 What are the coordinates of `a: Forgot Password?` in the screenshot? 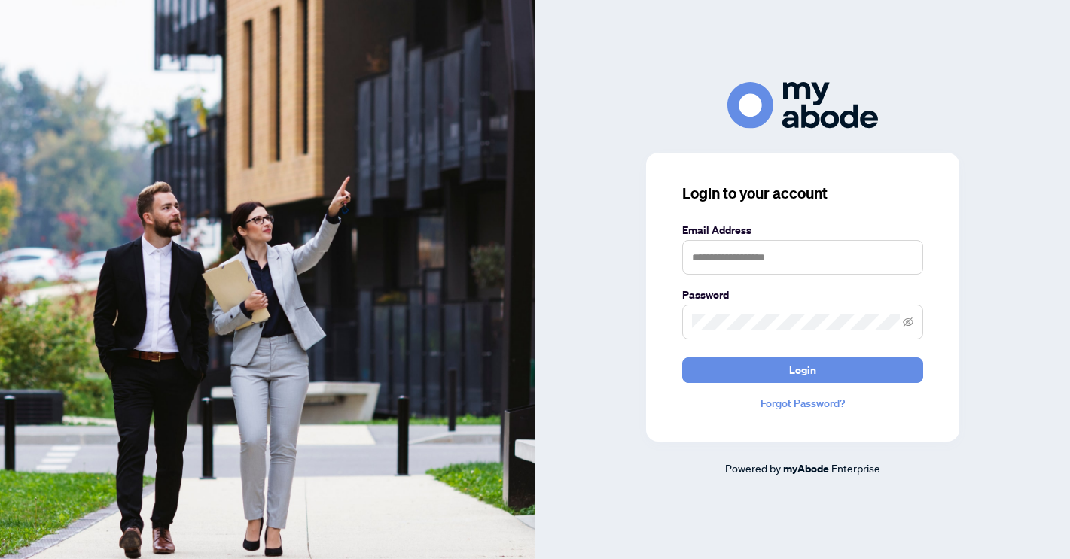 It's located at (802, 403).